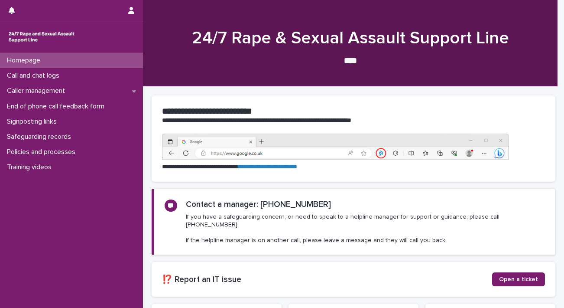 Image resolution: width=564 pixels, height=308 pixels. Describe the element at coordinates (43, 152) in the screenshot. I see `p: Policies and processes` at that location.